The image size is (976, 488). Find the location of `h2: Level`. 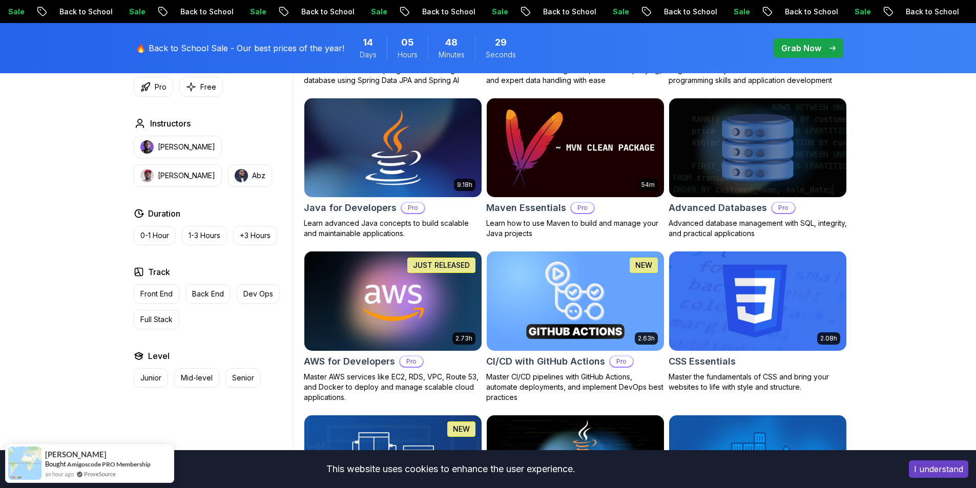

h2: Level is located at coordinates (159, 356).